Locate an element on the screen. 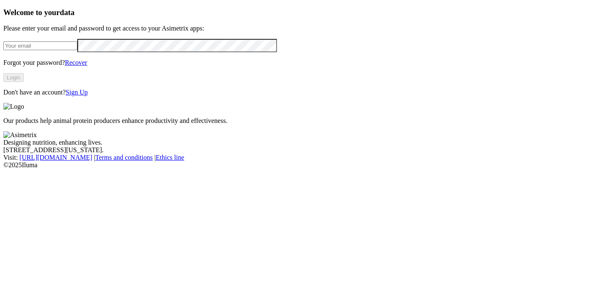 This screenshot has height=291, width=595. button: Login is located at coordinates (13, 77).